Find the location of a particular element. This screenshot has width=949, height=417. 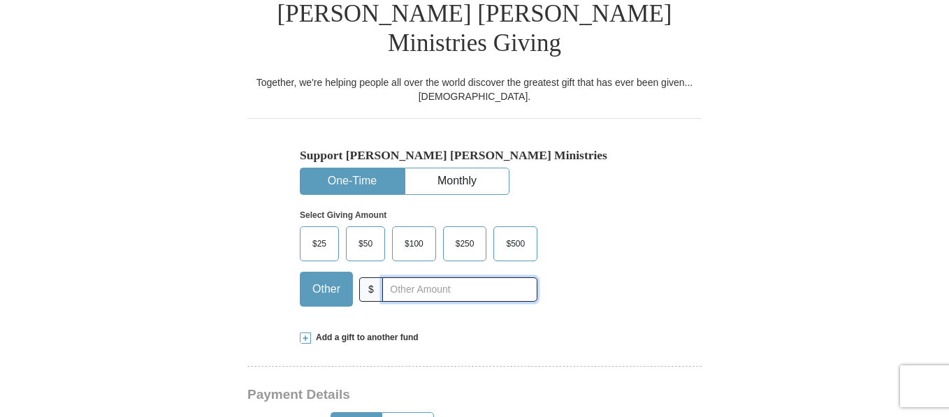

strong: Select Giving Amount is located at coordinates (343, 215).